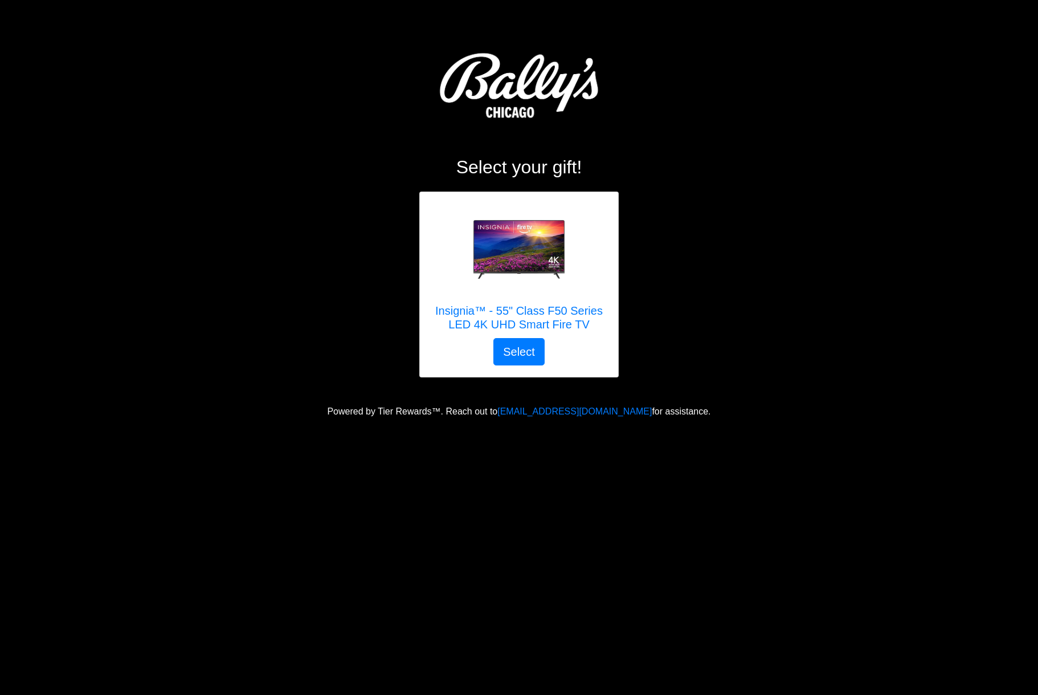 Image resolution: width=1038 pixels, height=695 pixels. I want to click on span: Powered by Tier Rewards™. Reach out to for assistance., so click(519, 411).